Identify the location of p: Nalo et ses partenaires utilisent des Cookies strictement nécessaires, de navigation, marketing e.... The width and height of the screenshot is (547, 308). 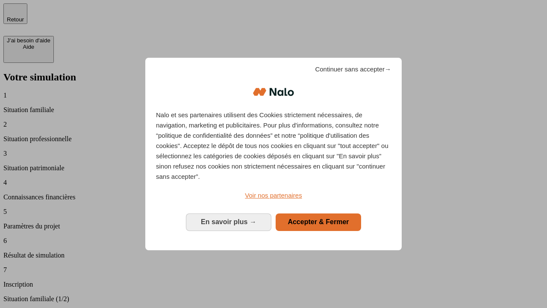
(274, 146).